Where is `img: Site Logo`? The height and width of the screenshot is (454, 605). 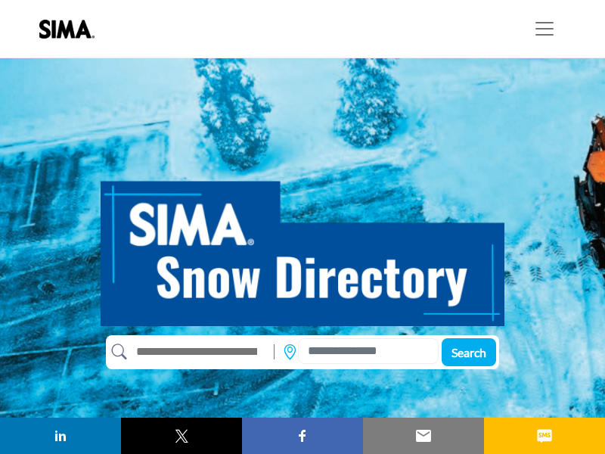 img: Site Logo is located at coordinates (70, 29).